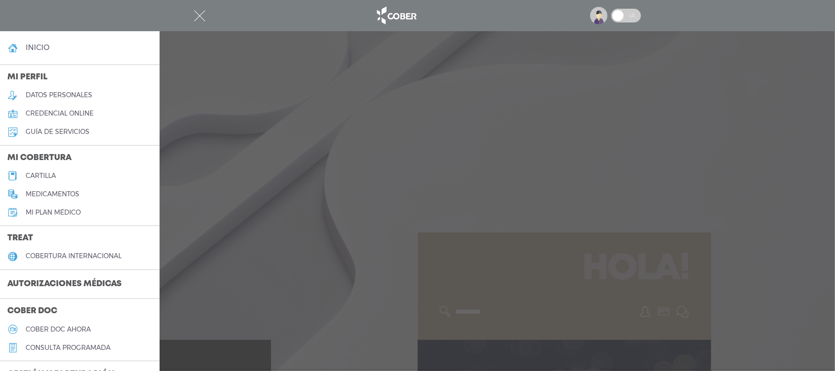 The width and height of the screenshot is (835, 371). I want to click on h5: datos personales, so click(59, 95).